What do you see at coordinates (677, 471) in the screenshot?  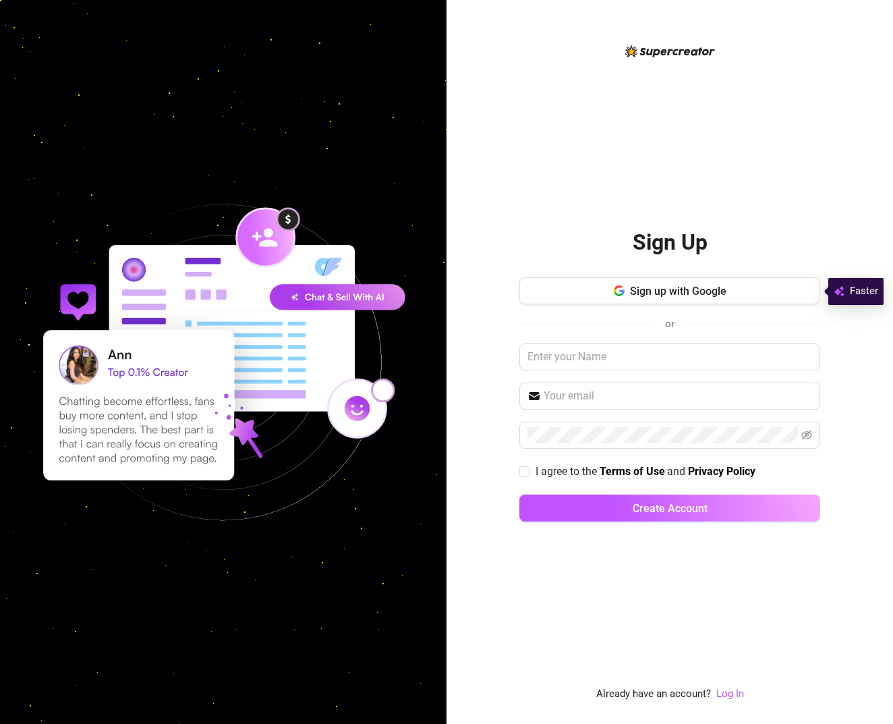 I see `span: and` at bounding box center [677, 471].